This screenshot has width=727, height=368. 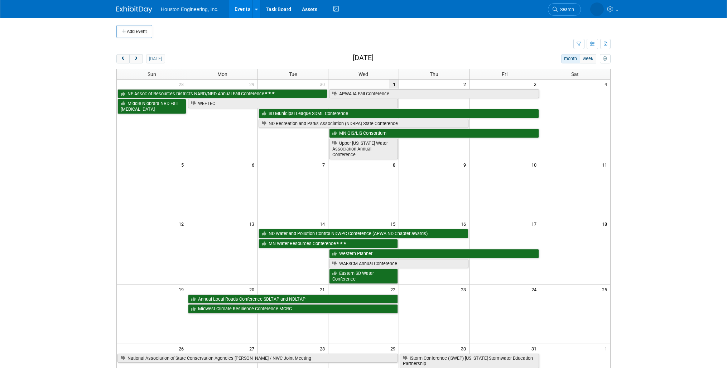 What do you see at coordinates (395, 164) in the screenshot?
I see `span: 8` at bounding box center [395, 164].